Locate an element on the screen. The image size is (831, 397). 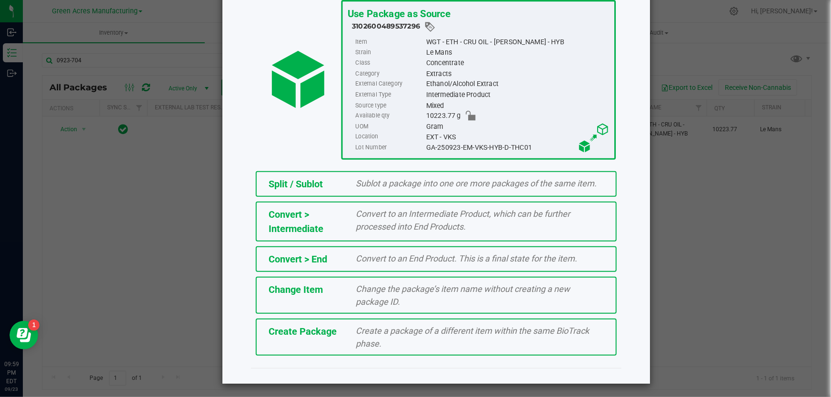
div: Ethanol/Alcohol Extract is located at coordinates (517, 84).